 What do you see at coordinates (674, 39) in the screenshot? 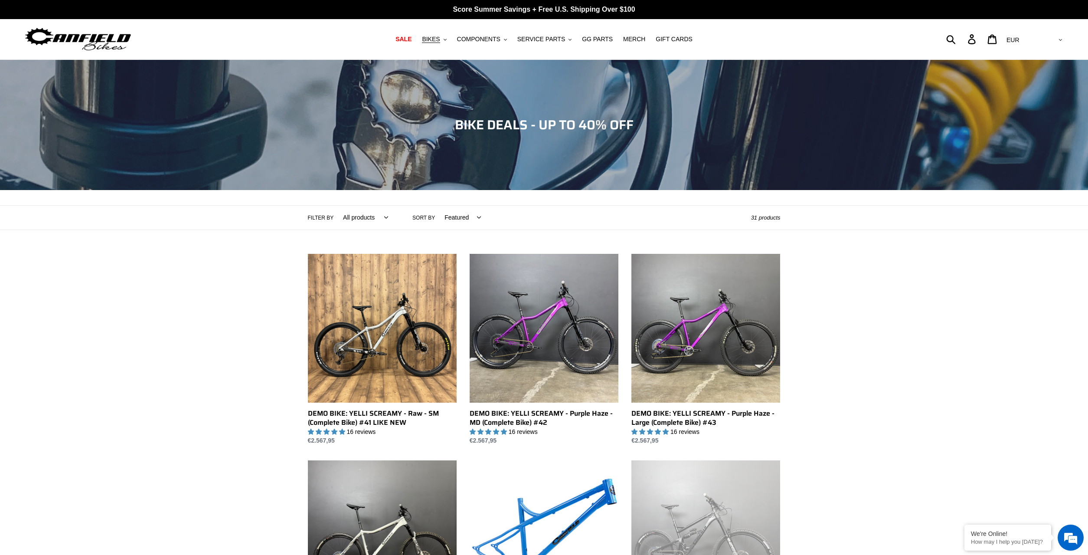
I see `a: GIFT CARDS` at bounding box center [674, 39].